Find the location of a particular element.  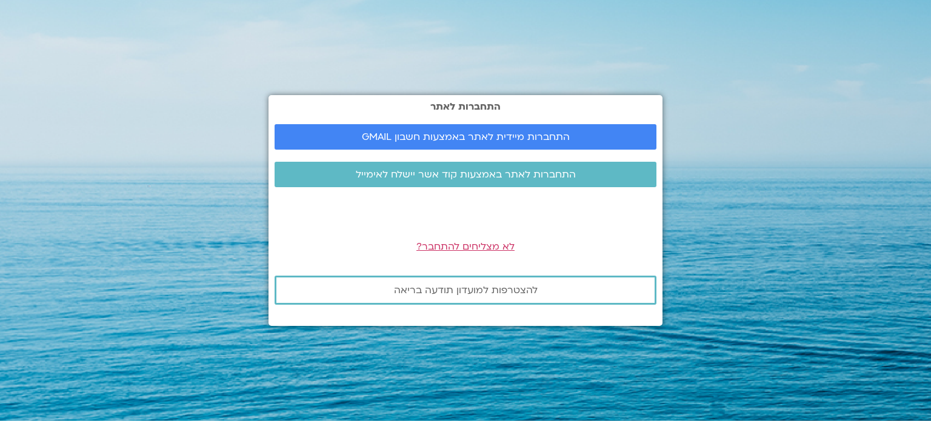

a: התחברות לאתר באמצעות קוד אשר יישלח לאימייל is located at coordinates (465, 175).